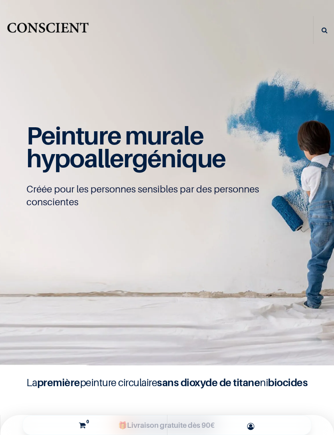 This screenshot has width=334, height=435. I want to click on sup: 0, so click(87, 422).